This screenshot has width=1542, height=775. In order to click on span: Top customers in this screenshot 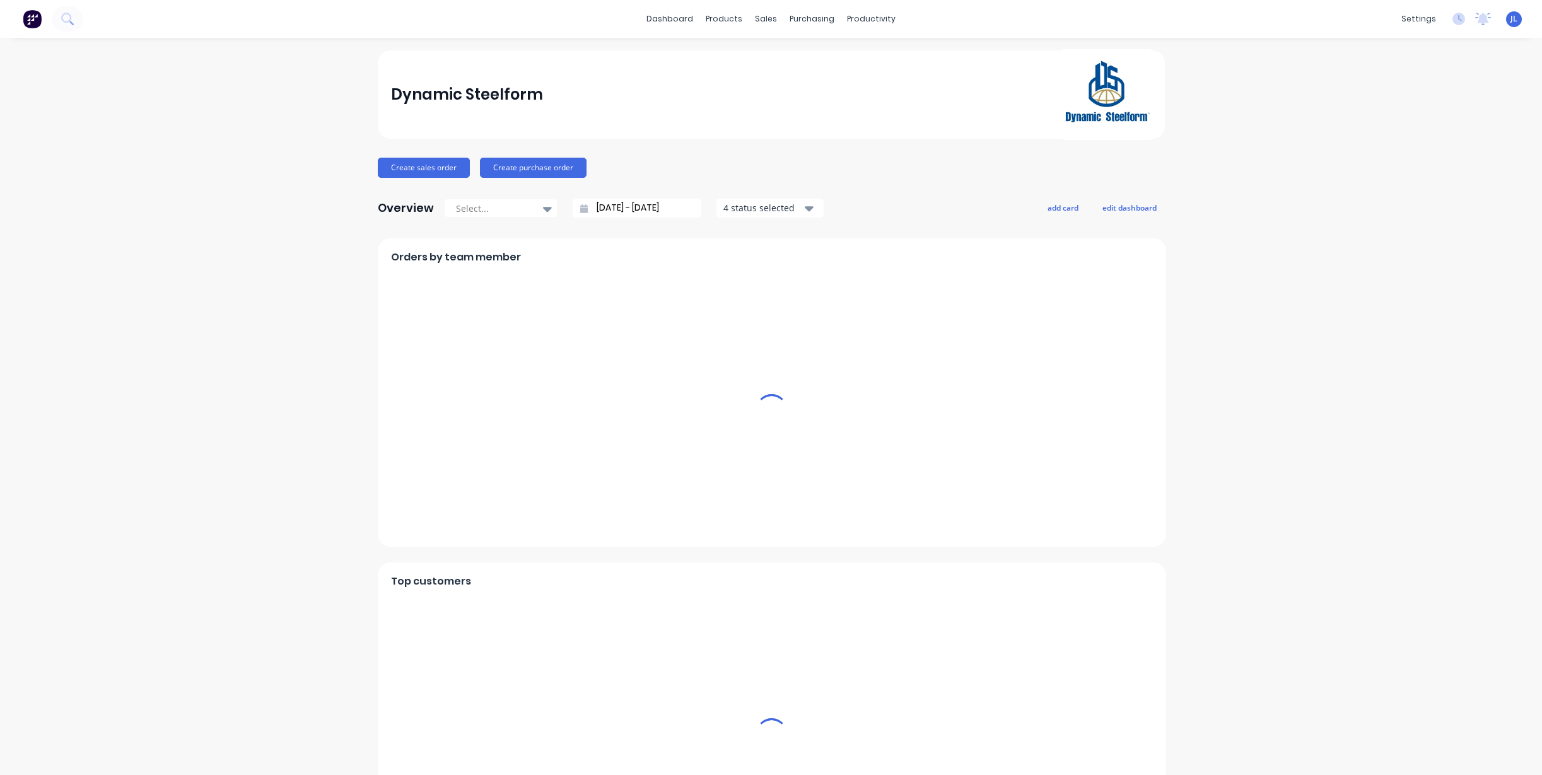, I will do `click(431, 582)`.